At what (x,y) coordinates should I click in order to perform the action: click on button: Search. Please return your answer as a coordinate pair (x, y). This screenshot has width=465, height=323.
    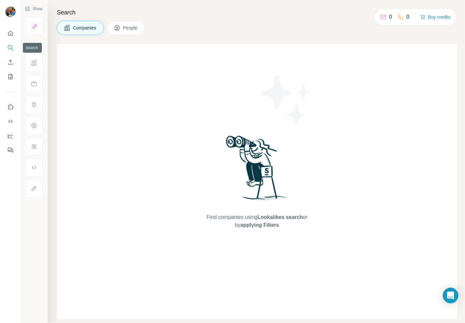
    Looking at the image, I should click on (10, 48).